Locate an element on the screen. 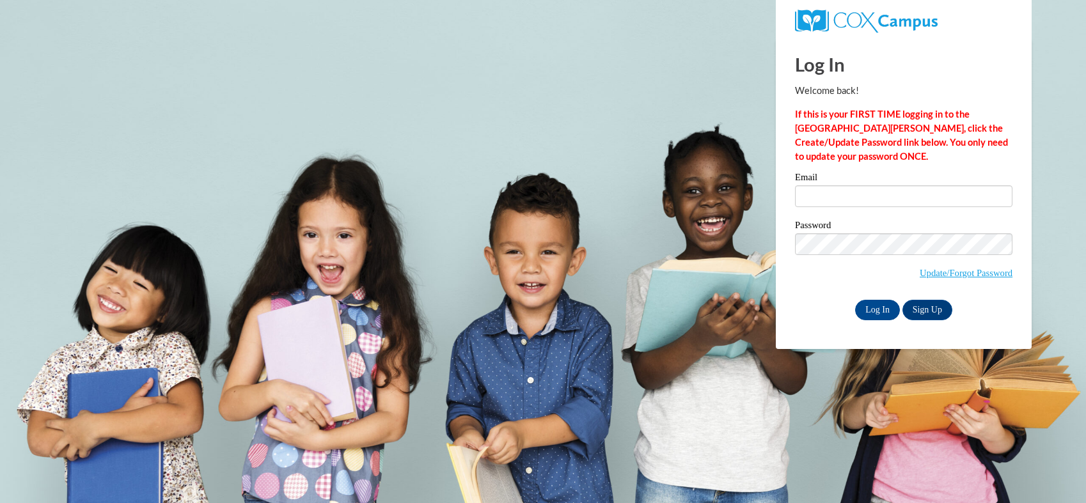 This screenshot has height=503, width=1086. h1: Log In is located at coordinates (904, 64).